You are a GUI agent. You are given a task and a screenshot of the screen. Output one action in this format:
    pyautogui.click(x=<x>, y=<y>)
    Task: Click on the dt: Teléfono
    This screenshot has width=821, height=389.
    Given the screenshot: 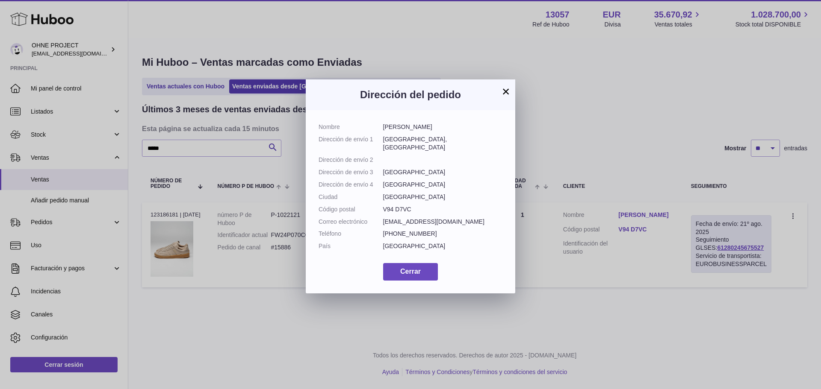 What is the action you would take?
    pyautogui.click(x=350, y=234)
    